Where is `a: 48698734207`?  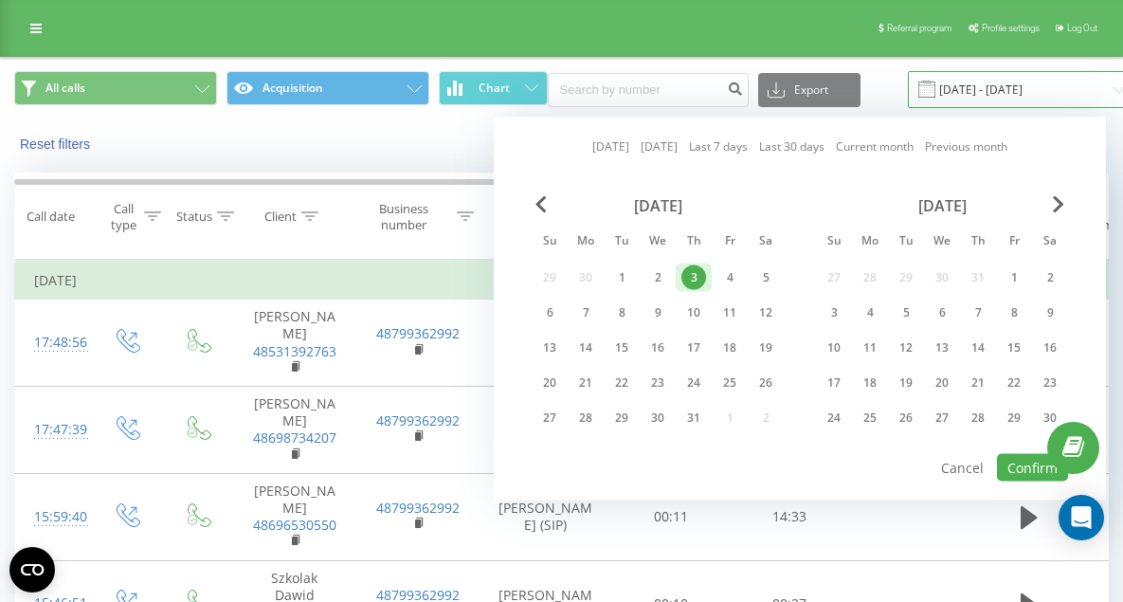 a: 48698734207 is located at coordinates (295, 437).